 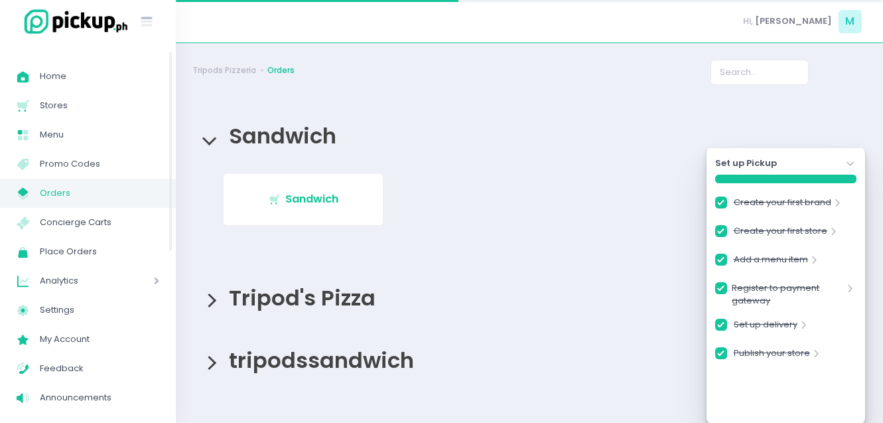 I want to click on a: Orders, so click(x=281, y=70).